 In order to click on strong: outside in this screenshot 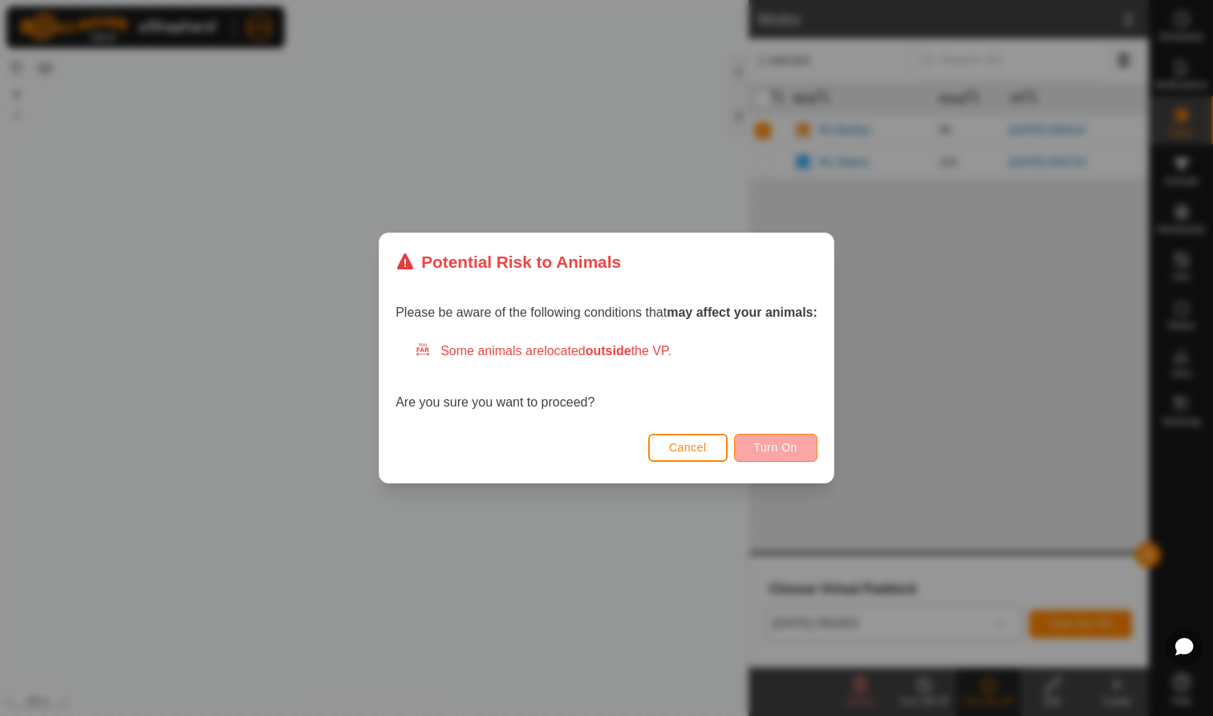, I will do `click(608, 350)`.